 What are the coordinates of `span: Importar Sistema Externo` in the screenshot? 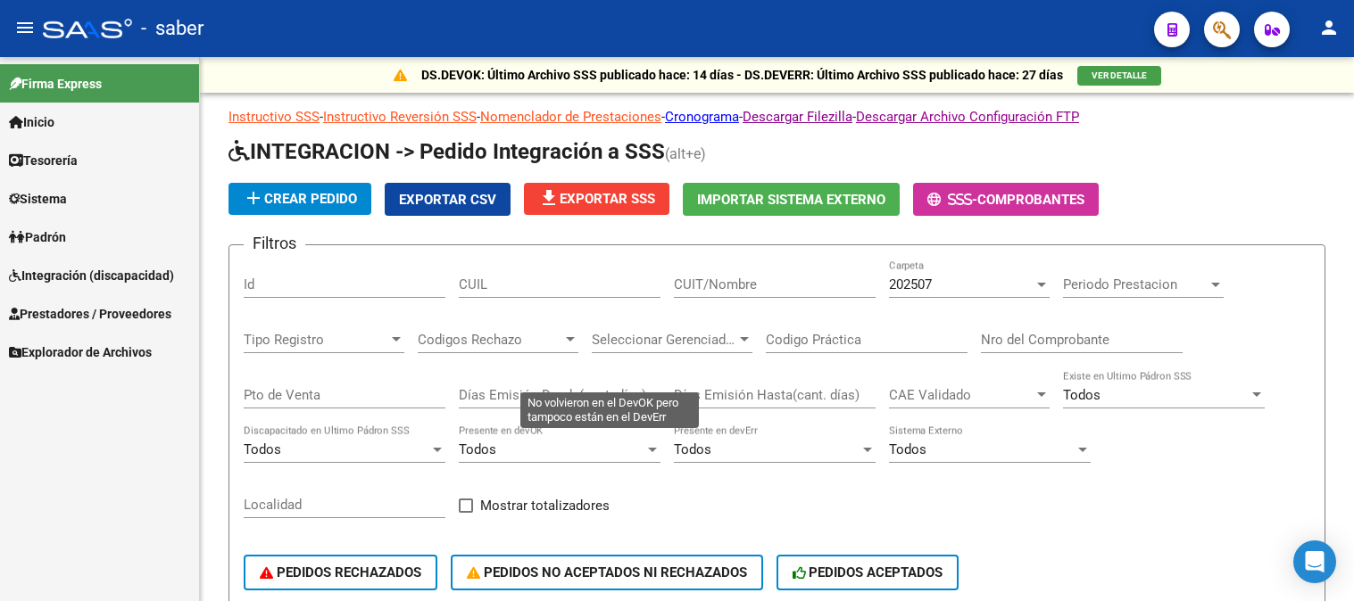 It's located at (791, 200).